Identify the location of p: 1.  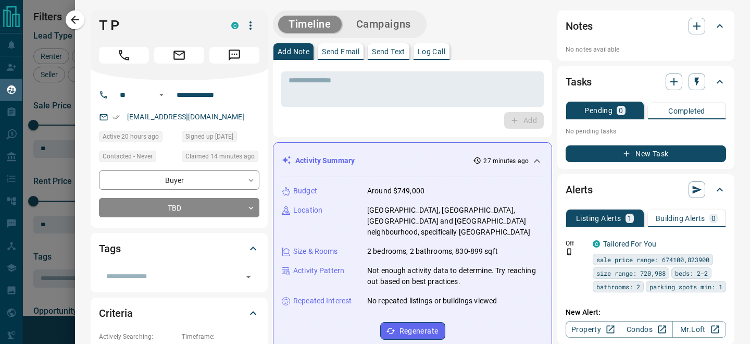
(630, 218).